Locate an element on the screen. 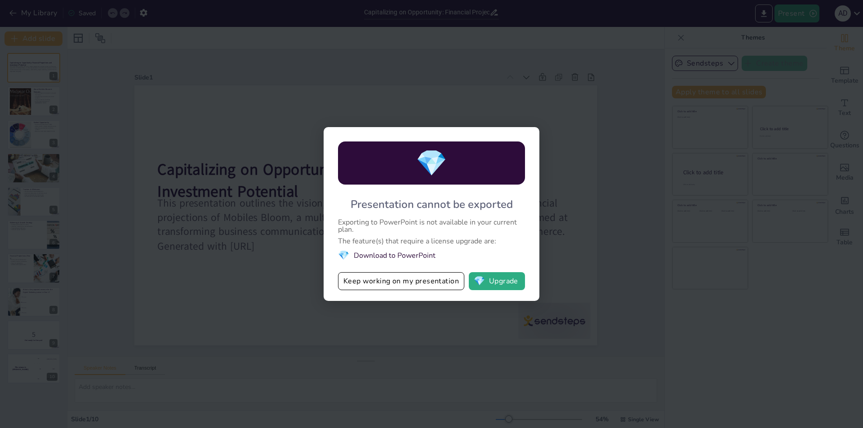 The width and height of the screenshot is (863, 428). div: Presentation cannot be exported is located at coordinates (432, 205).